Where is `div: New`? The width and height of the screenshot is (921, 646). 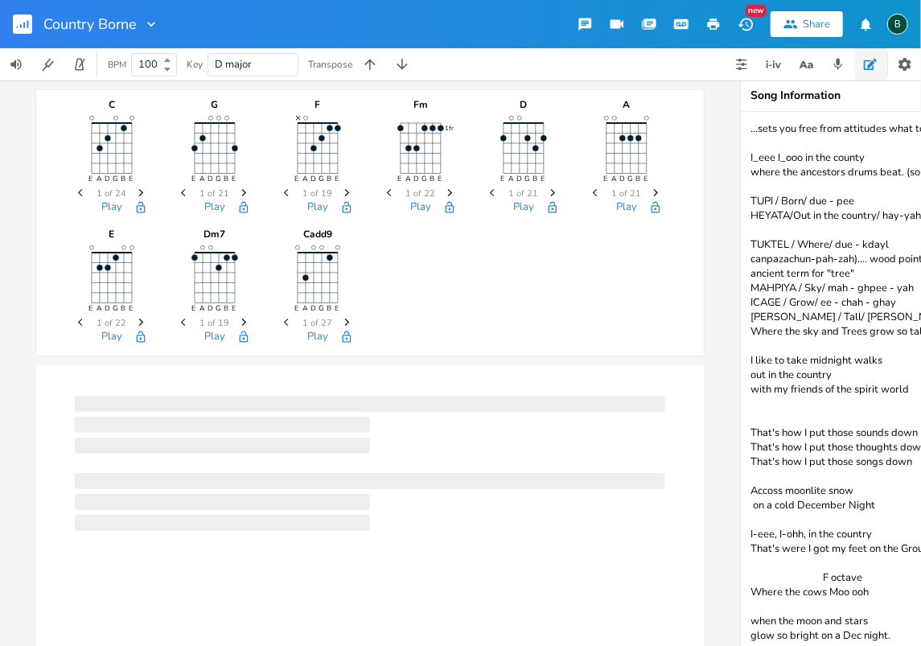
div: New is located at coordinates (756, 10).